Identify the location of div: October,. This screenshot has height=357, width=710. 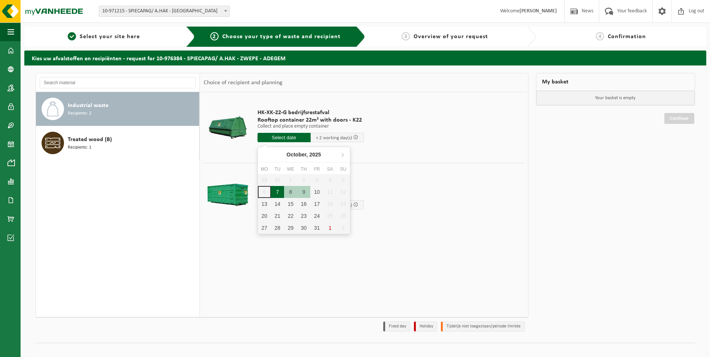
(304, 155).